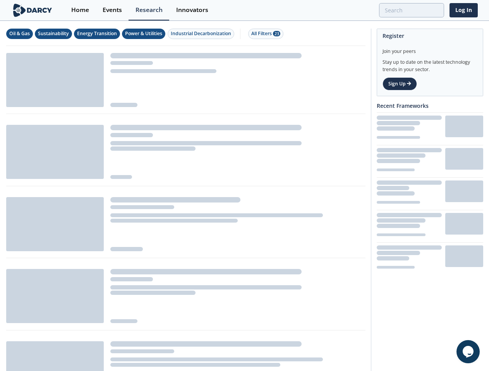  I want to click on div: Innovators, so click(192, 10).